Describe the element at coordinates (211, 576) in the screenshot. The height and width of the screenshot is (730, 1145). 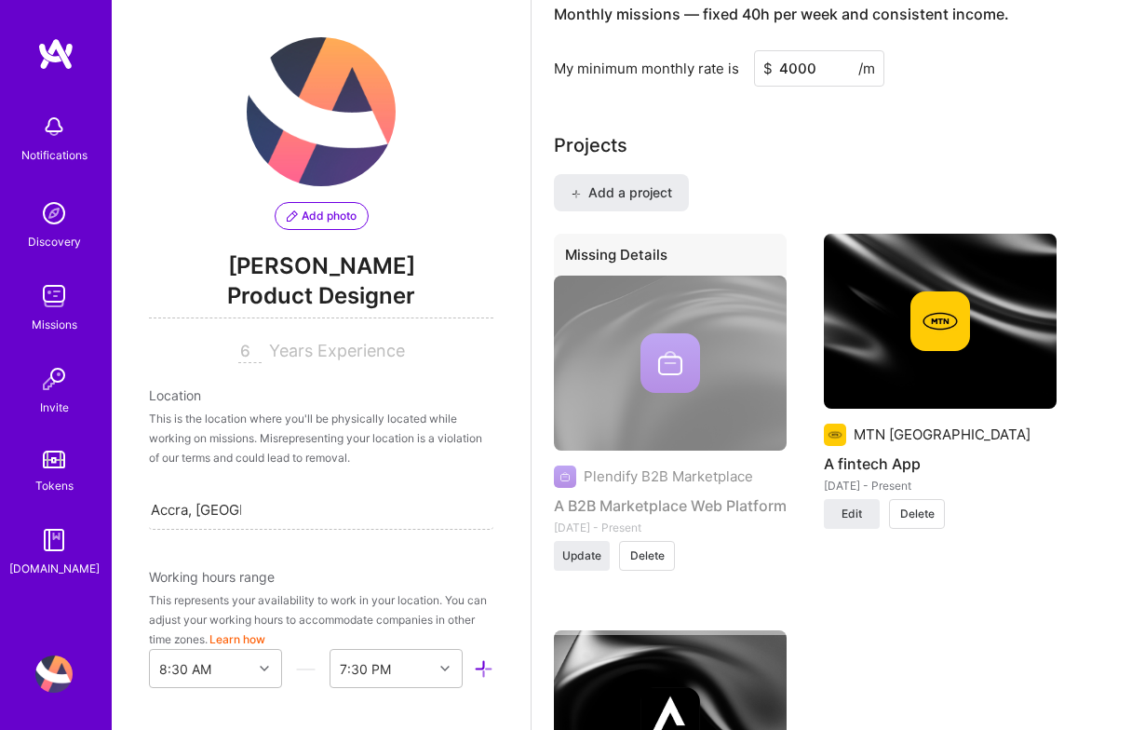
I see `span: Working hours range` at that location.